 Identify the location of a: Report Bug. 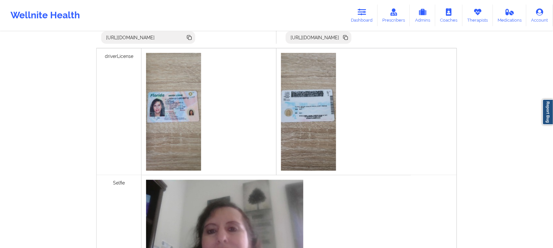
(548, 112).